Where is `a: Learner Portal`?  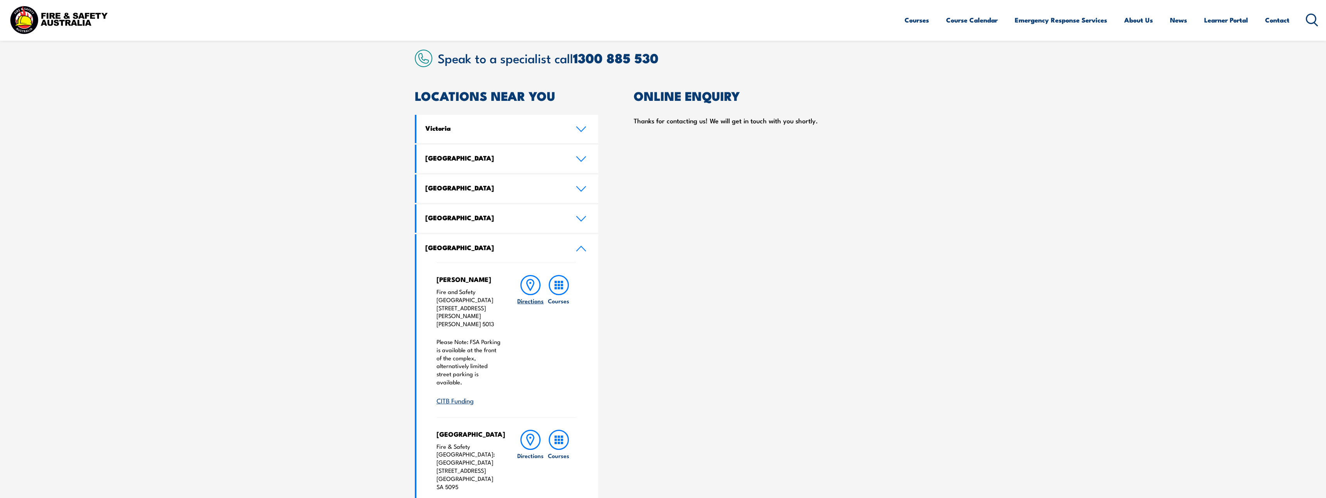 a: Learner Portal is located at coordinates (1226, 20).